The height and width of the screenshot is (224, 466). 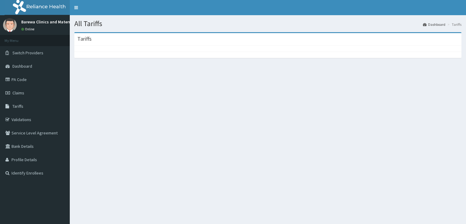 What do you see at coordinates (268, 24) in the screenshot?
I see `h1: All Tariffs` at bounding box center [268, 24].